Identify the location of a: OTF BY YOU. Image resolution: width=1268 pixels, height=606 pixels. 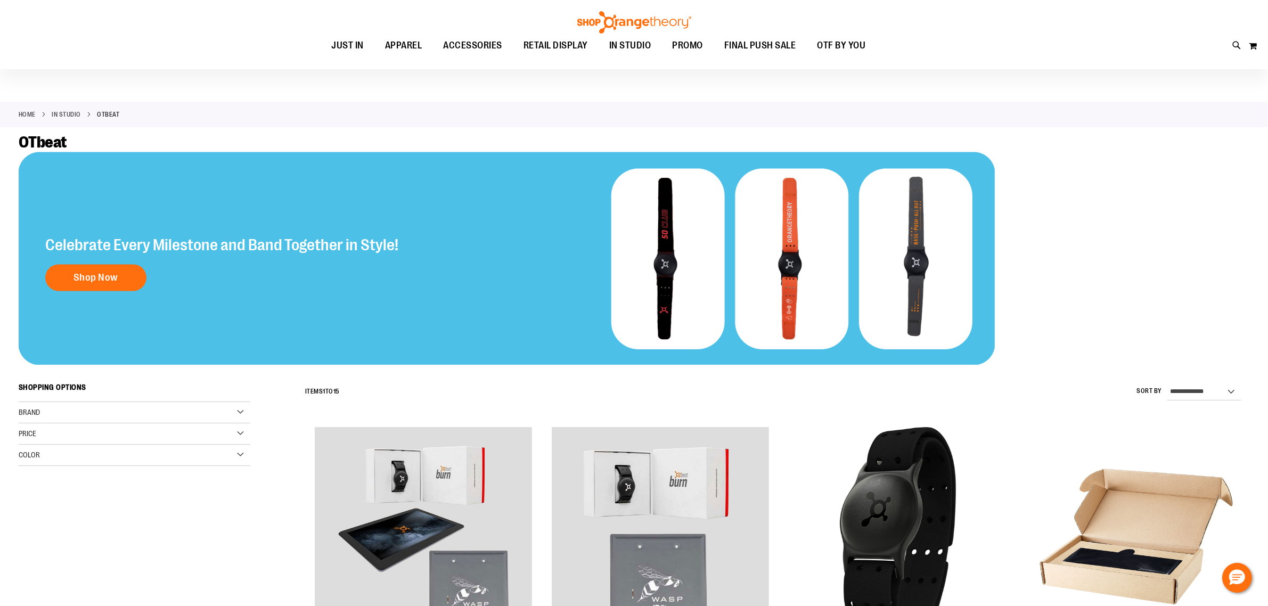
(841, 46).